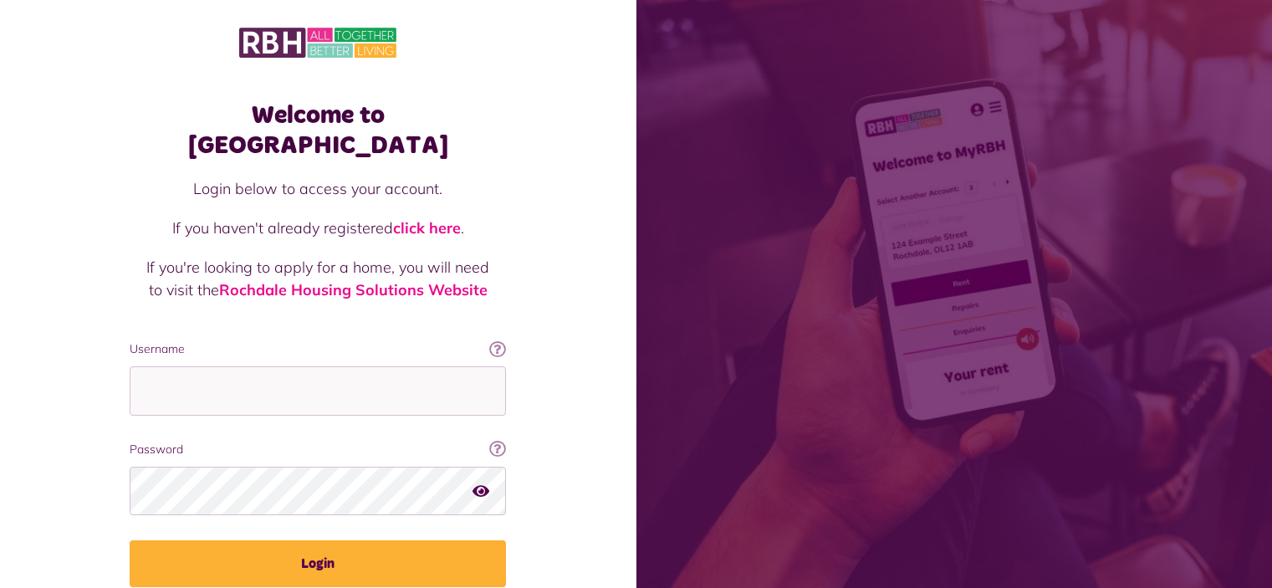 The image size is (1272, 588). I want to click on img: MyRBH, so click(318, 43).